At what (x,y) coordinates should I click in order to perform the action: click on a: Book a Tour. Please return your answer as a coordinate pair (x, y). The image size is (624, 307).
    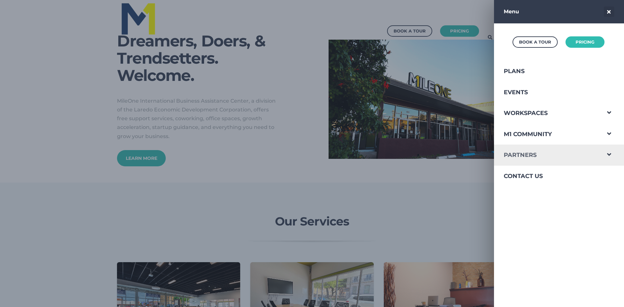
    Looking at the image, I should click on (535, 42).